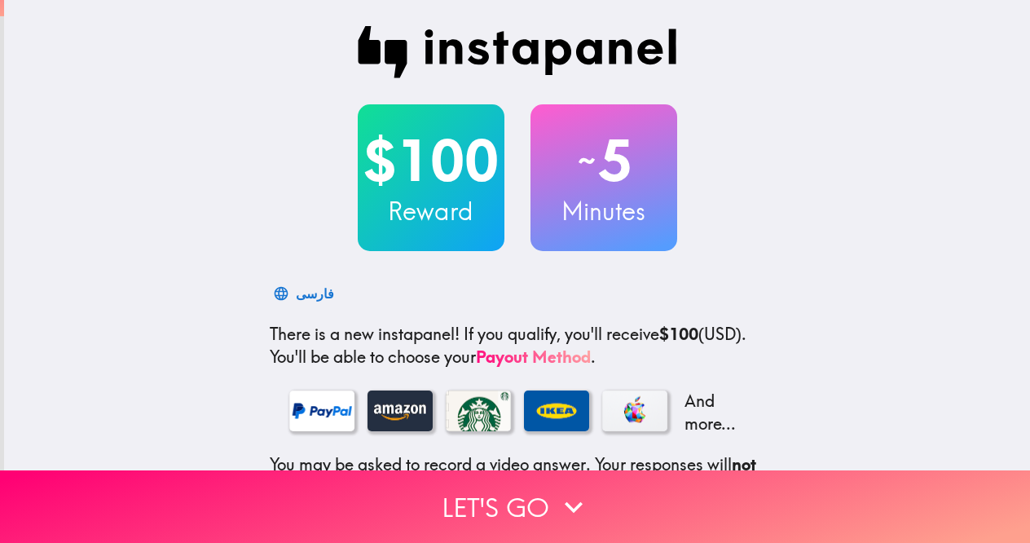 The height and width of the screenshot is (543, 1030). Describe the element at coordinates (517, 346) in the screenshot. I see `p: If you qualify, you'll receive (USD) . You'll be able to choose your .` at that location.